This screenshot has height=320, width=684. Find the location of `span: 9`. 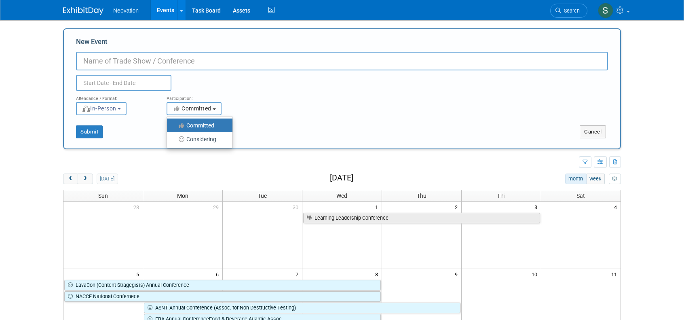

span: 9 is located at coordinates (458, 274).